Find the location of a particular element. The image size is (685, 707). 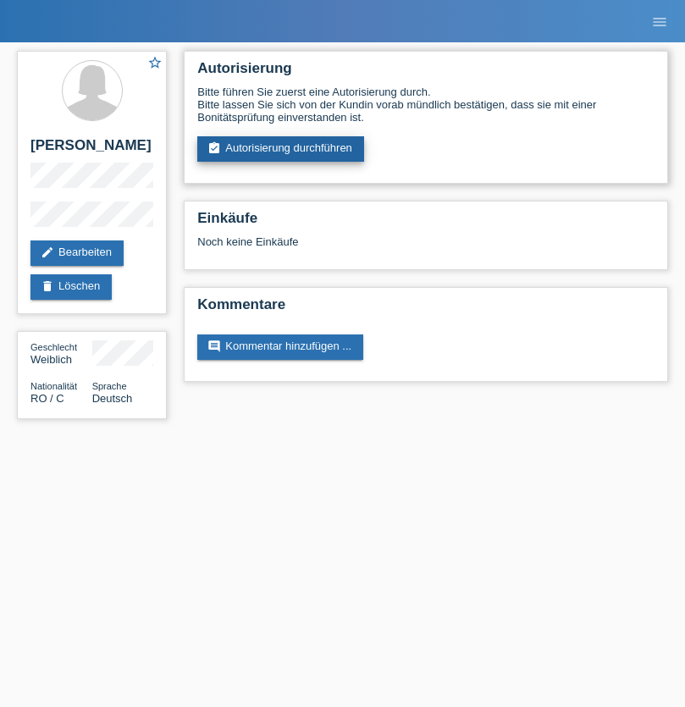

h2: Einkäufe is located at coordinates (426, 223).